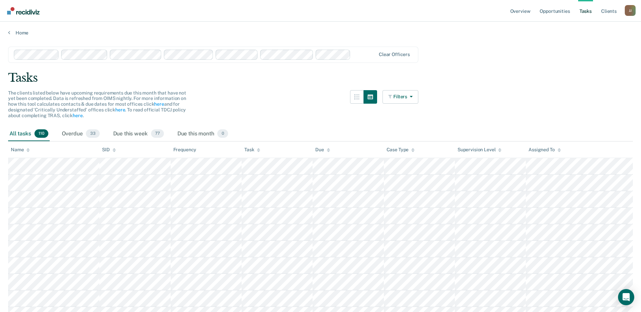 This screenshot has height=312, width=641. What do you see at coordinates (320, 78) in the screenshot?
I see `div: Tasks` at bounding box center [320, 78].